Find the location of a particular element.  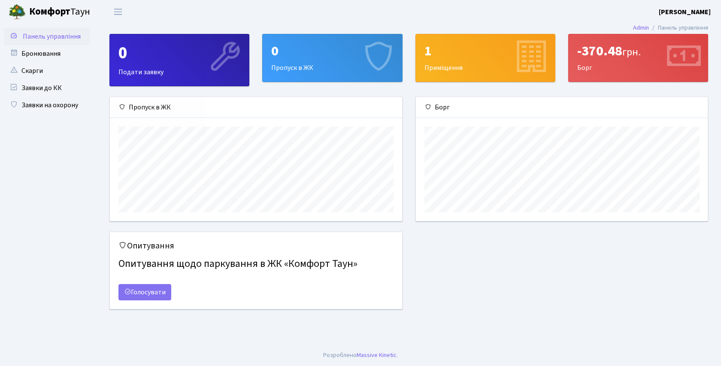

h4: Опитування щодо паркування в ЖК «Комфорт Таун» is located at coordinates (256, 264).